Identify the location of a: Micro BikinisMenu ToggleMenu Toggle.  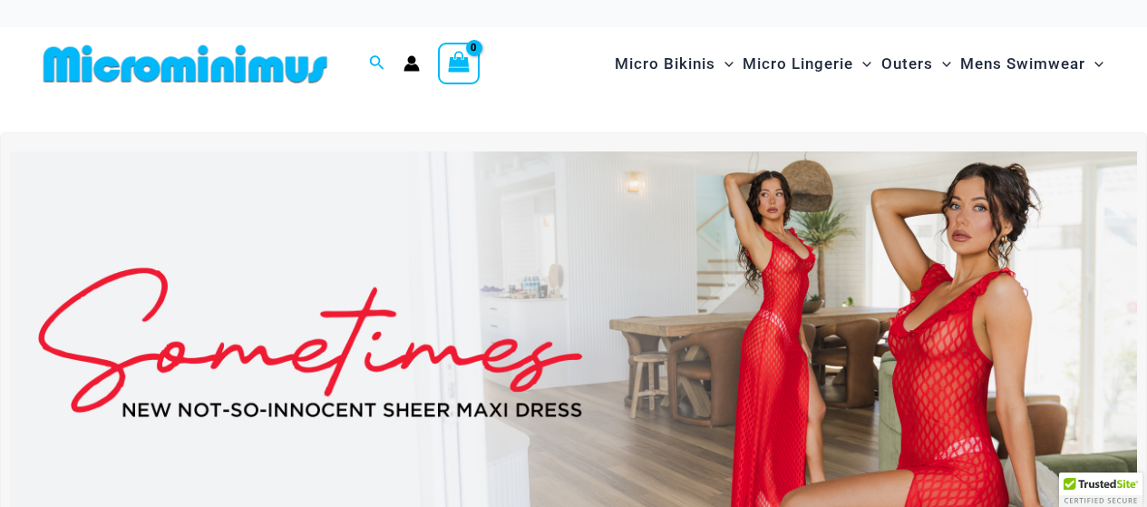
(674, 63).